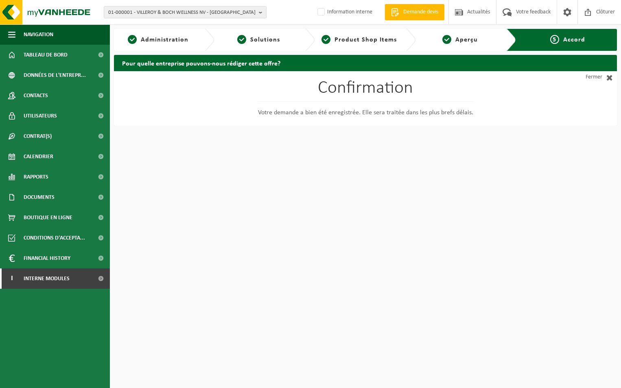 The height and width of the screenshot is (388, 621). Describe the element at coordinates (580, 77) in the screenshot. I see `a: Fermer` at that location.